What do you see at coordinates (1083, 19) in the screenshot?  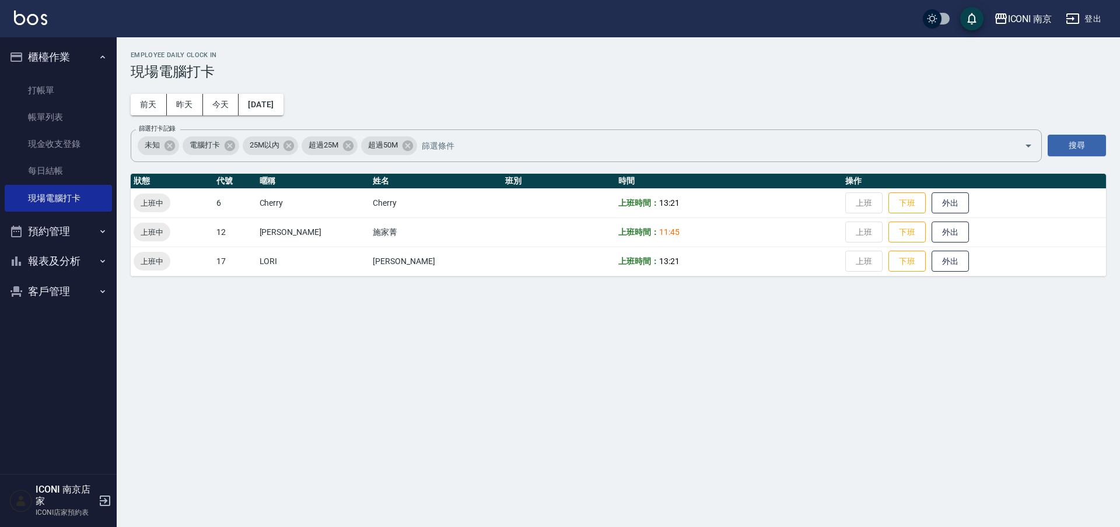 I see `button: 登出` at bounding box center [1083, 19].